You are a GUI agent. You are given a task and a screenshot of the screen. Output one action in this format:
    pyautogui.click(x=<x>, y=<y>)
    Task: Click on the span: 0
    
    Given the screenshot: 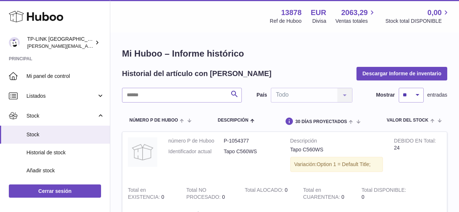 What is the action you would take?
    pyautogui.click(x=343, y=197)
    